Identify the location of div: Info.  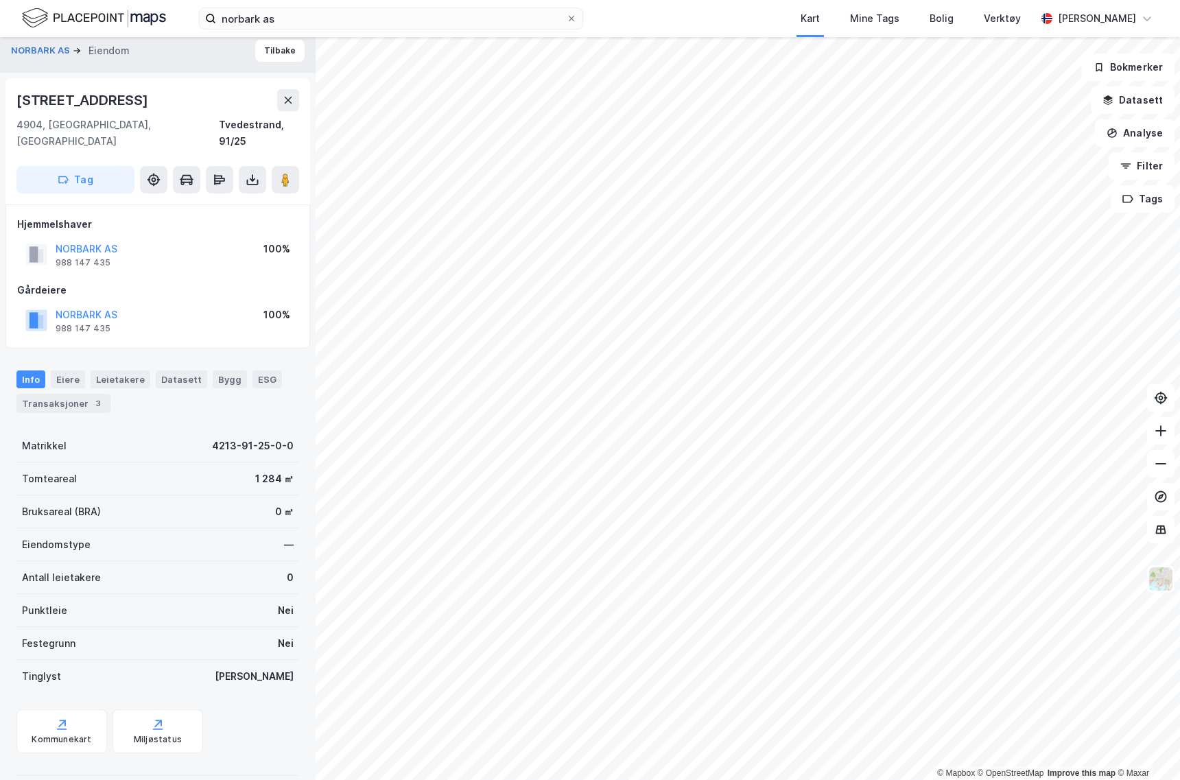
(31, 379).